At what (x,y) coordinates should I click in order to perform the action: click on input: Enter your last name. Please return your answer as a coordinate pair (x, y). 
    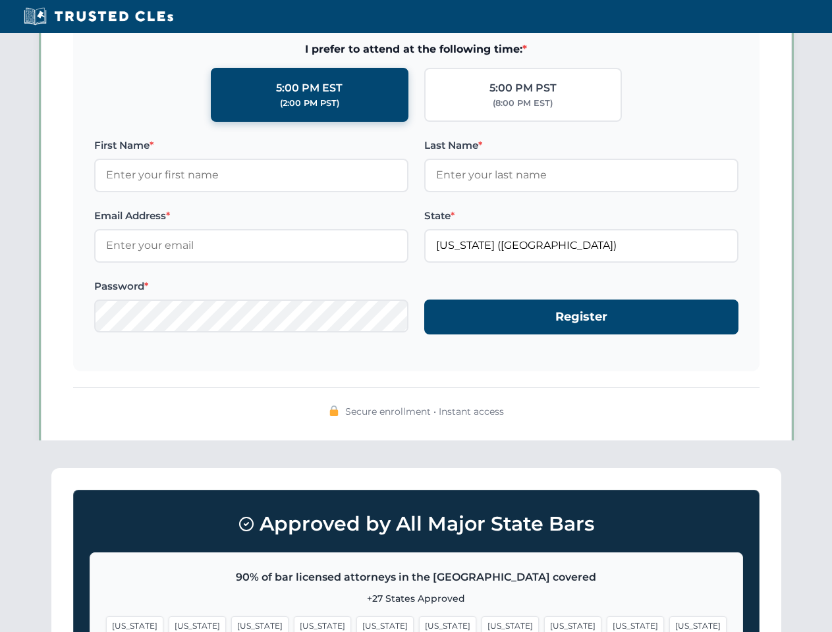
    Looking at the image, I should click on (581, 175).